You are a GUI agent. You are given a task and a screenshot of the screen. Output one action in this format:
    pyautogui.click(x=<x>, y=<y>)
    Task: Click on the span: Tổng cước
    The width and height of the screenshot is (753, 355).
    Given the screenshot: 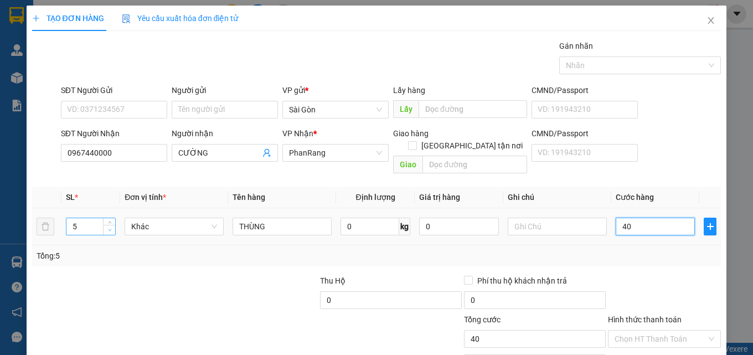 What is the action you would take?
    pyautogui.click(x=482, y=319)
    